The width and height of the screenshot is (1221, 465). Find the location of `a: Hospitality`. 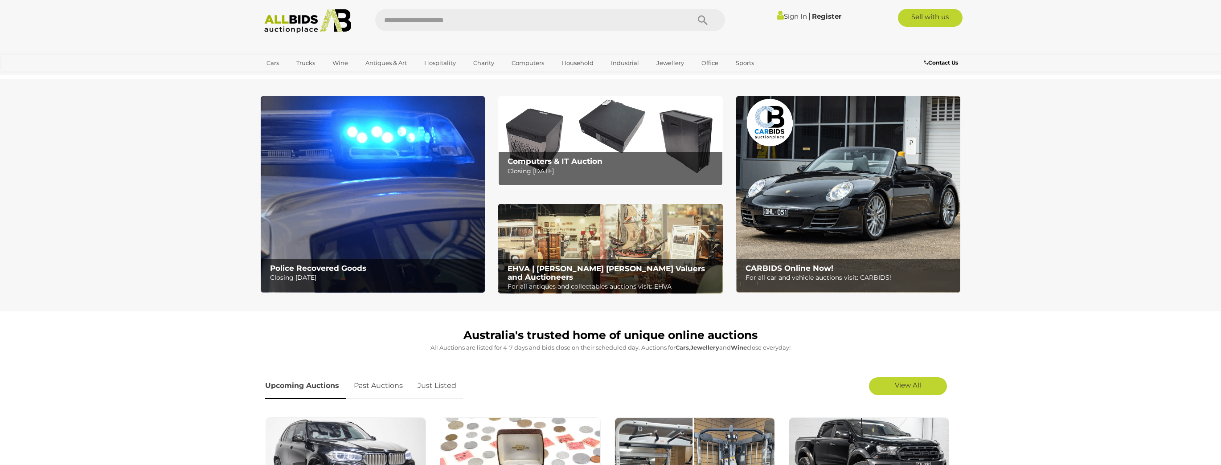

a: Hospitality is located at coordinates (440, 63).